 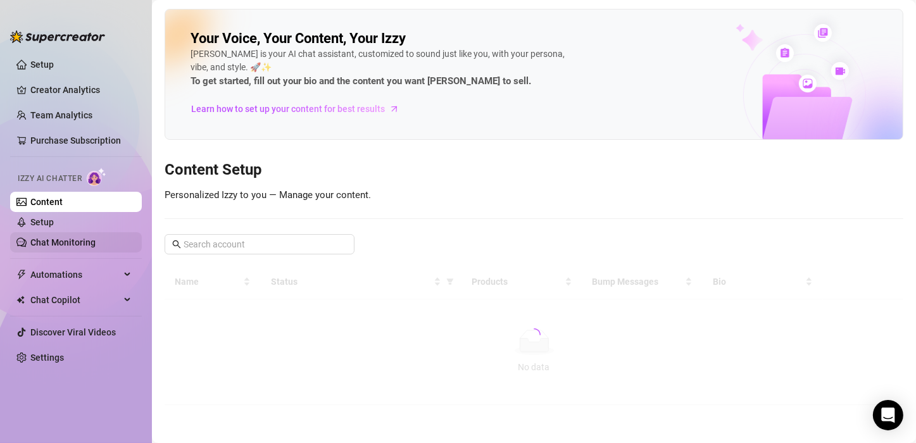 I want to click on span: Personalized Izzy to you — Manage your content., so click(x=268, y=195).